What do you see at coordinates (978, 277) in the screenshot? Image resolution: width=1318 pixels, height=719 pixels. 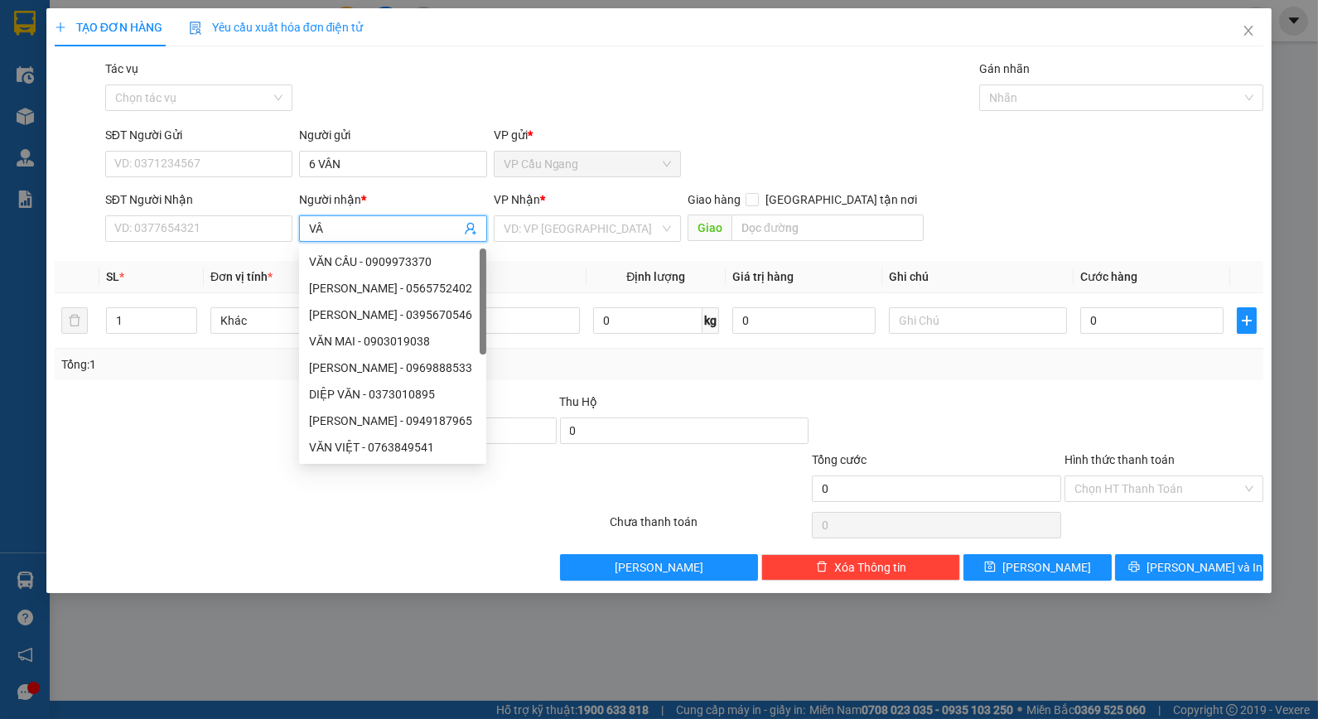 I see `th: Ghi chú` at bounding box center [978, 277].